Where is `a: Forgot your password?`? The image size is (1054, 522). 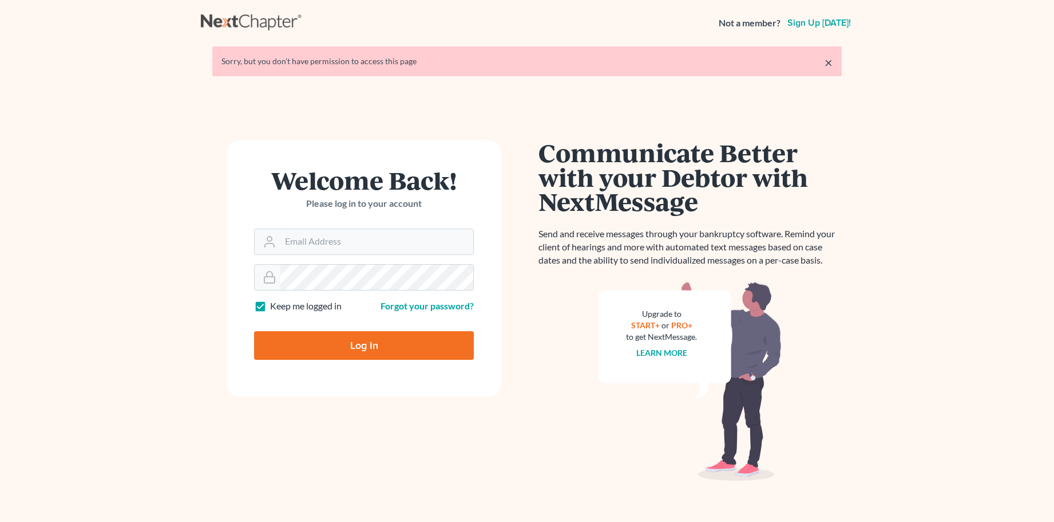 a: Forgot your password? is located at coordinates (427, 305).